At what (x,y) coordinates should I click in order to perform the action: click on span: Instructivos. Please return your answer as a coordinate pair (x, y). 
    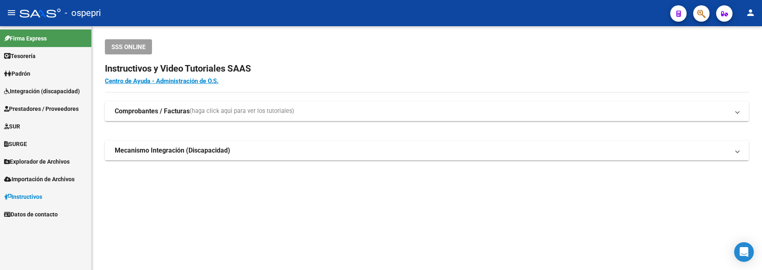
    Looking at the image, I should click on (23, 197).